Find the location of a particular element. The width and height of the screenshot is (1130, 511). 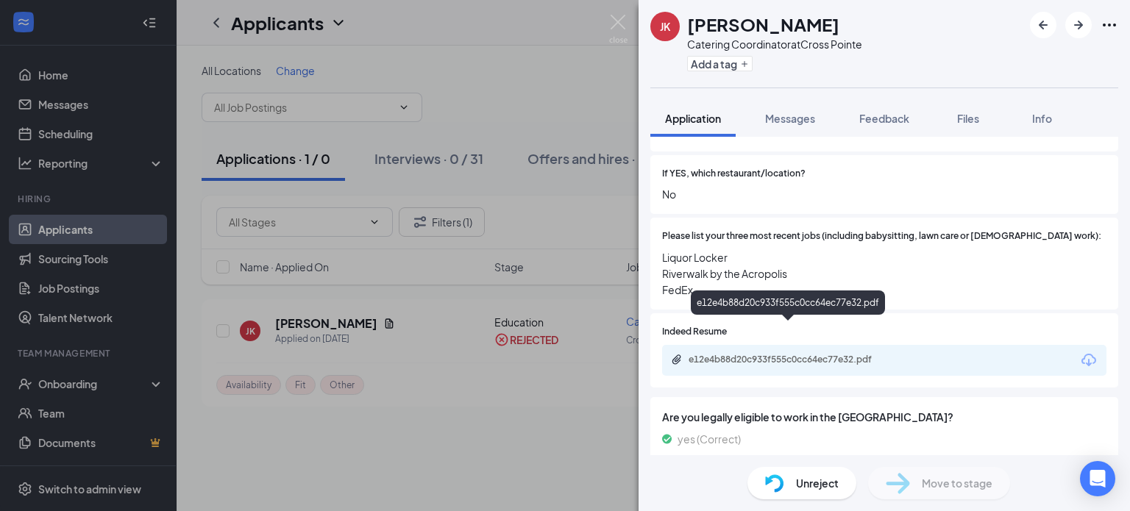

svg: ArrowLeftNew is located at coordinates (1043, 25).